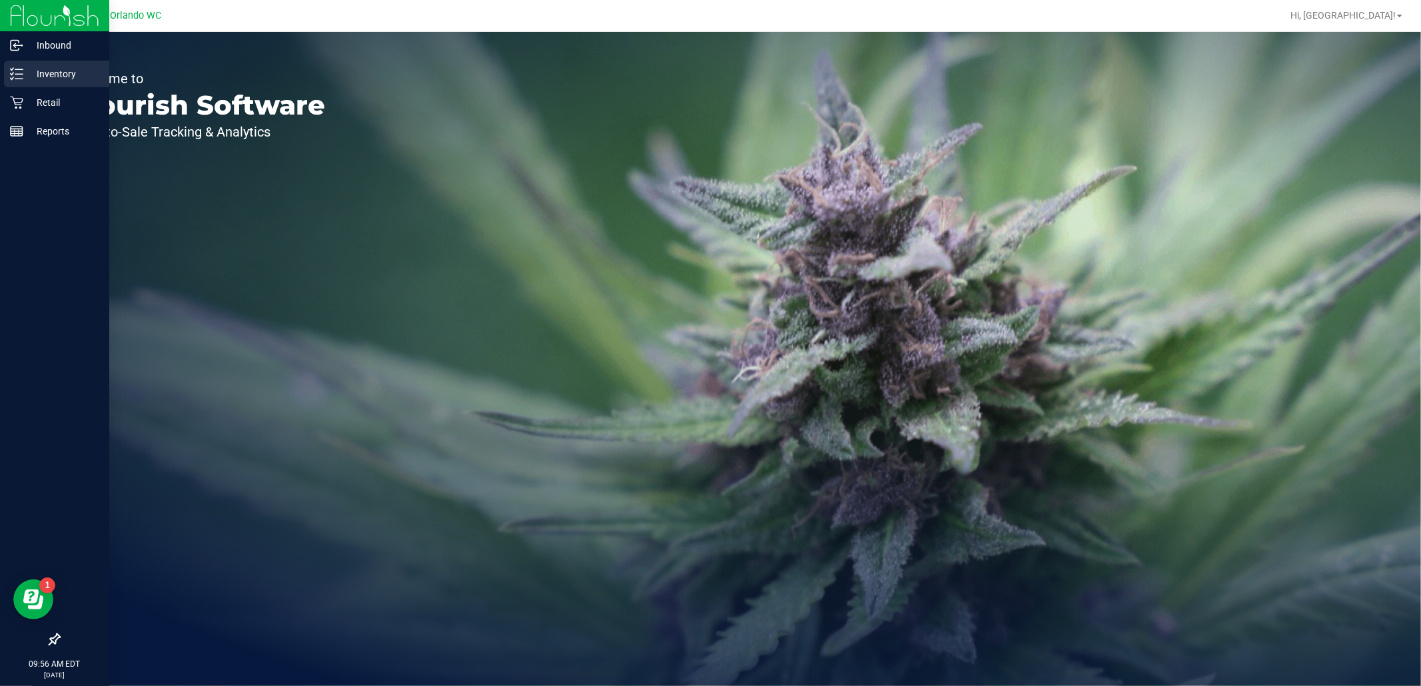 The image size is (1421, 686). Describe the element at coordinates (17, 103) in the screenshot. I see `inline-svg: Retail` at that location.